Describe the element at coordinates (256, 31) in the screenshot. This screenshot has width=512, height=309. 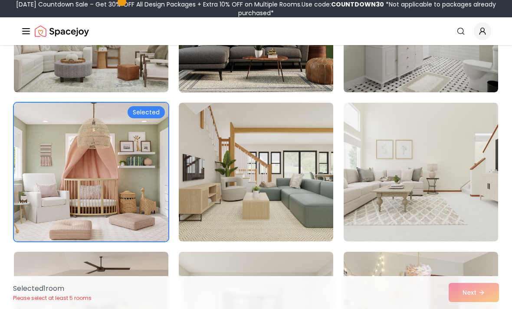
I see `nav: Global` at that location.